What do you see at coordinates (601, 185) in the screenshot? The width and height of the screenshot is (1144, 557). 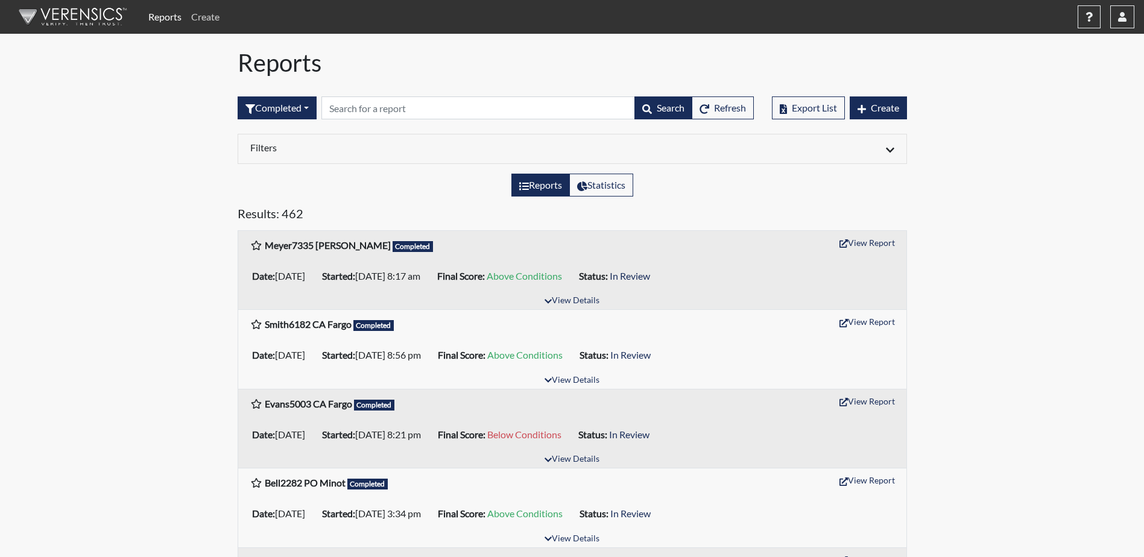 I see `label: View statistics about completed interviews` at bounding box center [601, 185].